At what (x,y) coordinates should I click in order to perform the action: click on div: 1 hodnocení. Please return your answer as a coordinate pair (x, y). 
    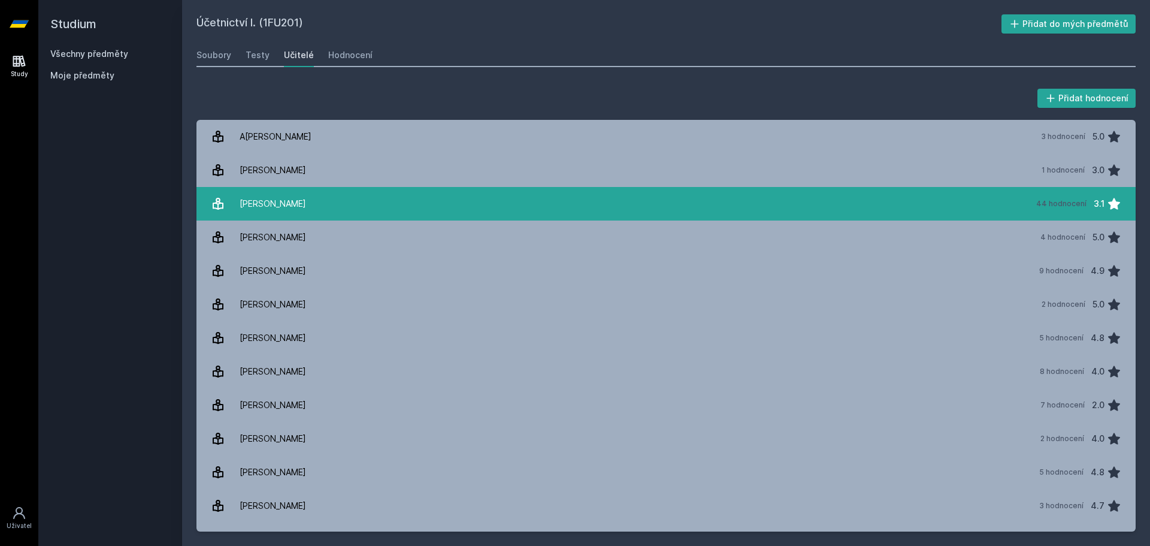
    Looking at the image, I should click on (1063, 170).